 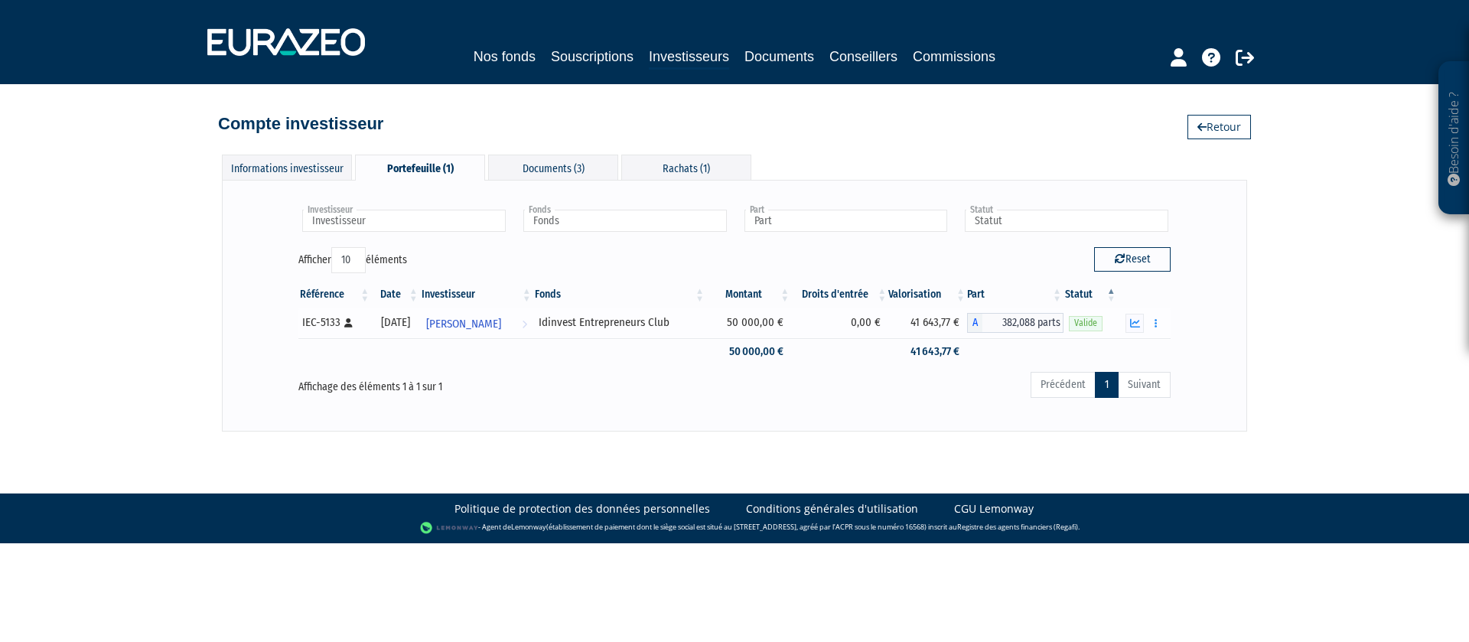 What do you see at coordinates (839, 295) in the screenshot?
I see `th: Droits d'entrée: activer pour trier la colonne par ordre croissant` at bounding box center [839, 295].